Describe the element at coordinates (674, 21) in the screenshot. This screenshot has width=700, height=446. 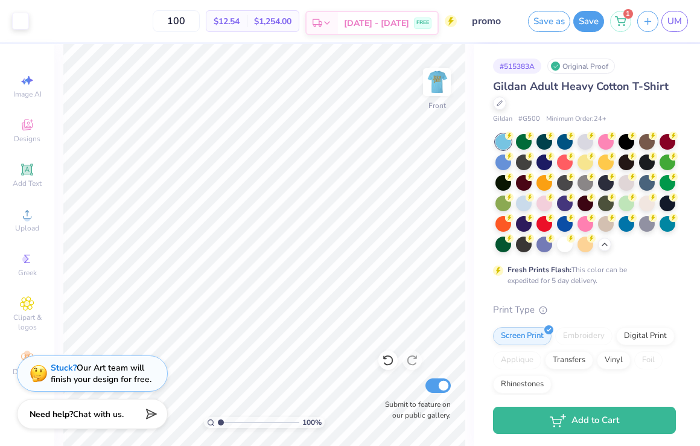
I see `span: UM` at that location.